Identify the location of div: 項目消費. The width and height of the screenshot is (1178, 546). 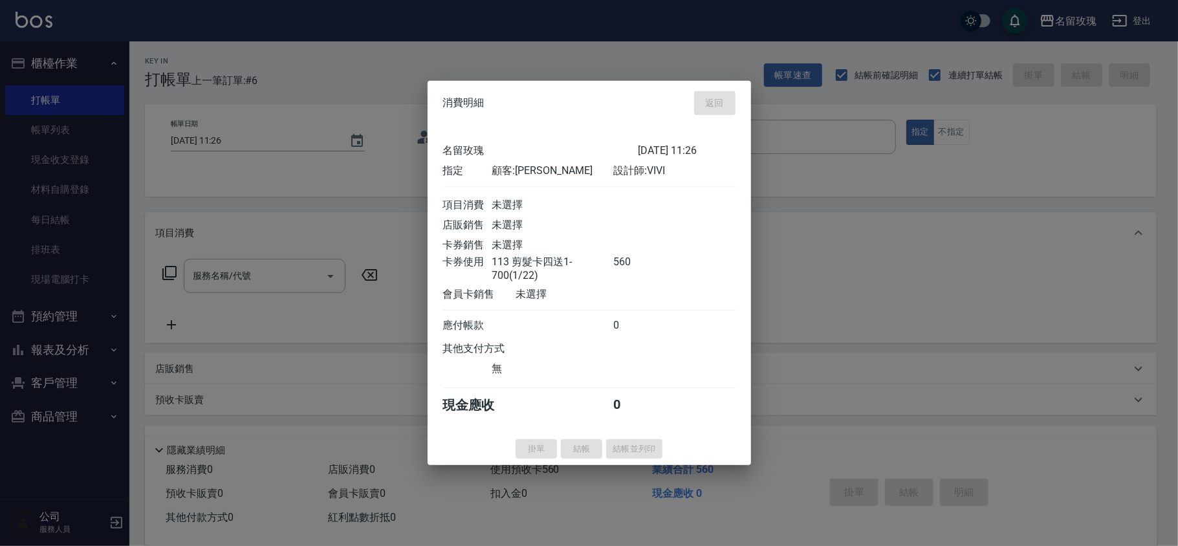
(467, 204).